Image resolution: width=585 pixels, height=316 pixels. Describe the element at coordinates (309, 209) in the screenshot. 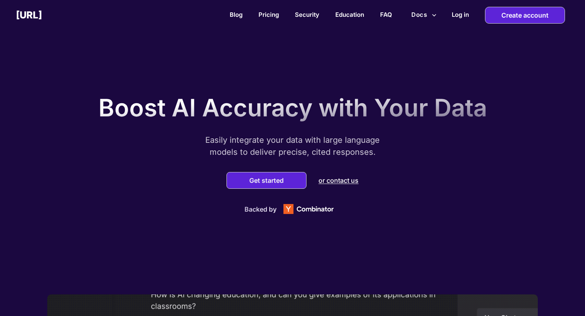

I see `img: Y Combinator logo` at that location.